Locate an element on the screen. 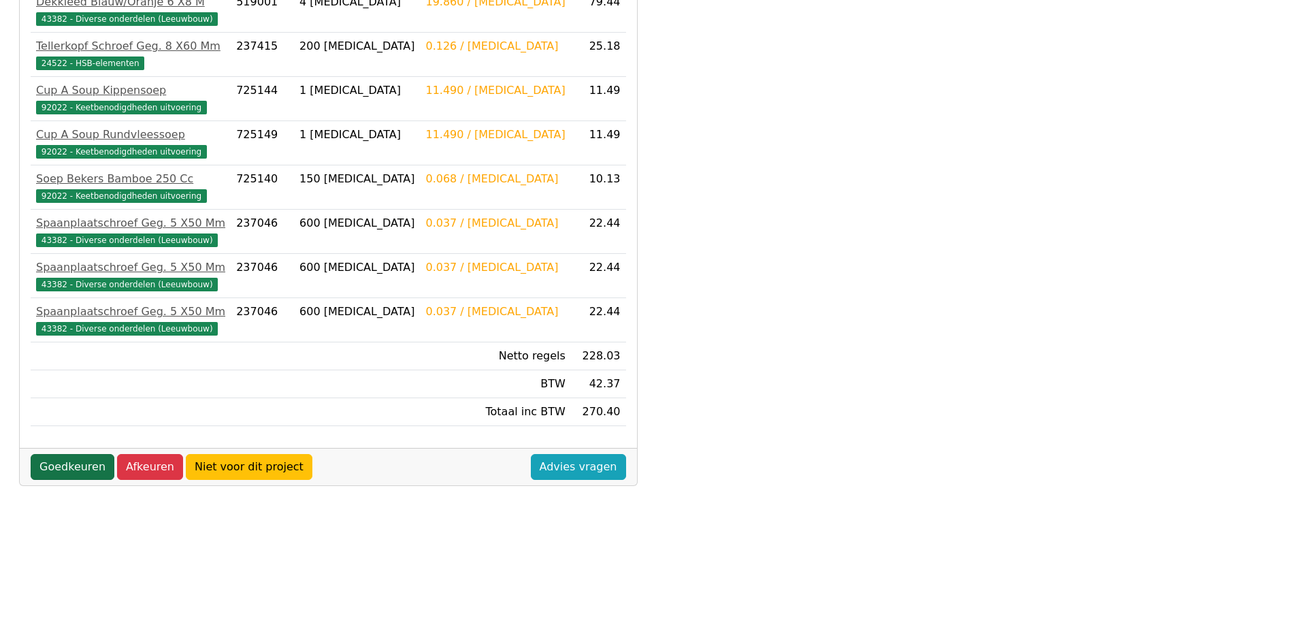 The height and width of the screenshot is (629, 1291). span: 24522 - HSB-elementen is located at coordinates (90, 63).